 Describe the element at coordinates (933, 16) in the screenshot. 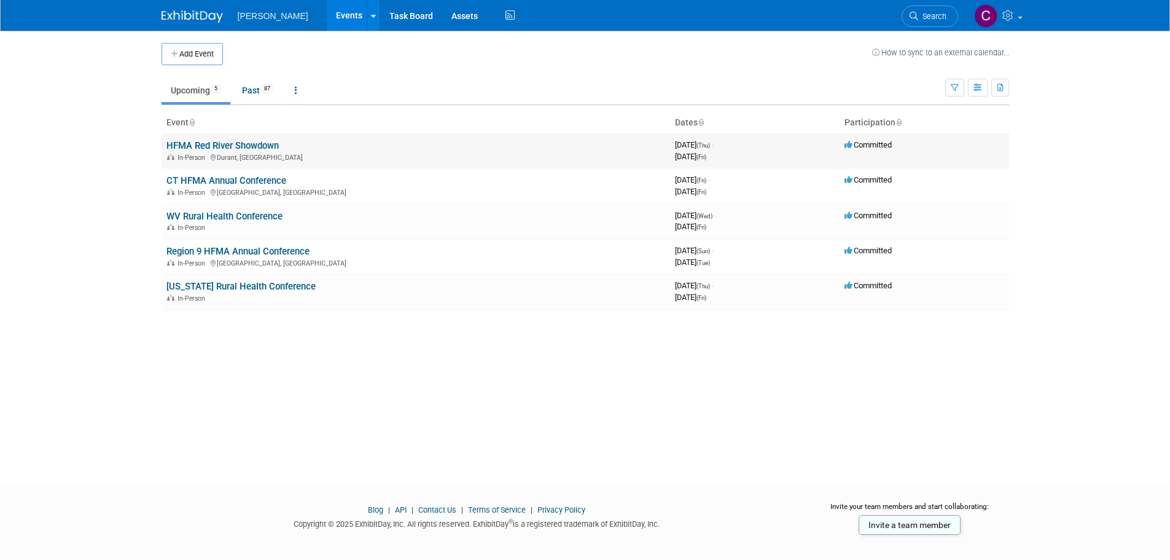

I see `span: Search` at that location.